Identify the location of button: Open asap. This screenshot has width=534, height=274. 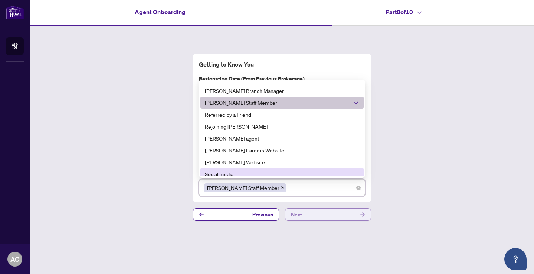
(516, 259).